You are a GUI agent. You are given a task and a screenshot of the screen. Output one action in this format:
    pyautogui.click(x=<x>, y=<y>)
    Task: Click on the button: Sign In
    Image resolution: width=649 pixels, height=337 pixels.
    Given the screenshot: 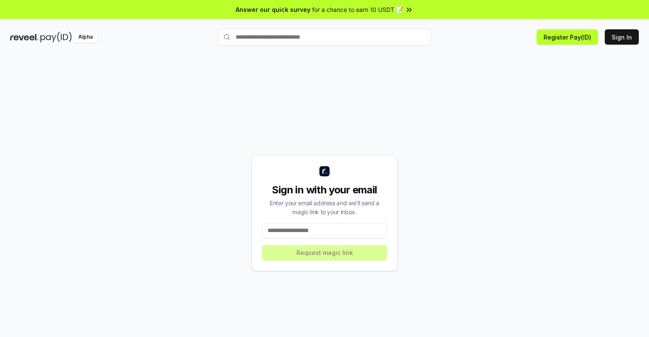 What is the action you would take?
    pyautogui.click(x=622, y=37)
    